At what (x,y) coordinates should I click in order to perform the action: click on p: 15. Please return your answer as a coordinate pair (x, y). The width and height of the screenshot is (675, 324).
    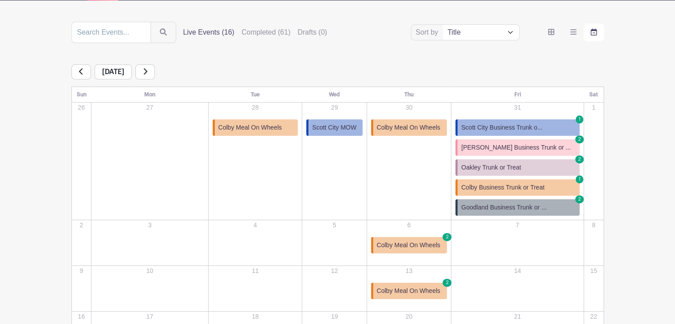
    Looking at the image, I should click on (594, 271).